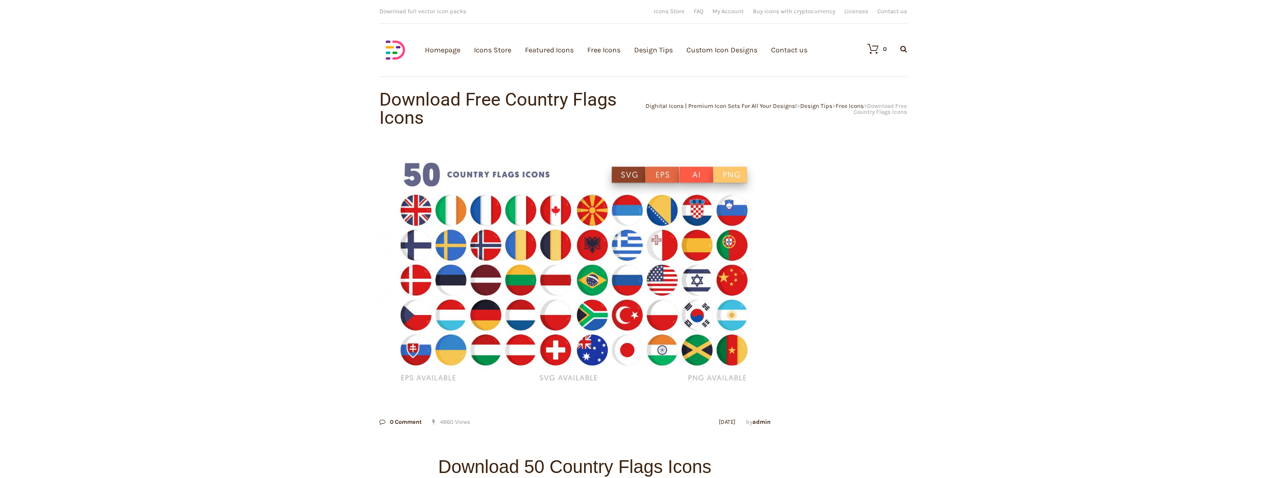 The image size is (1286, 478). I want to click on a: Free Icons, so click(850, 106).